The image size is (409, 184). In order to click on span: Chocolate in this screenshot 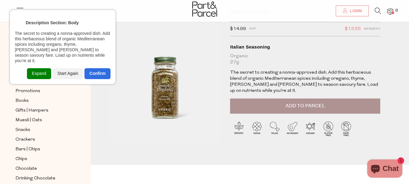, I will do `click(26, 169)`.